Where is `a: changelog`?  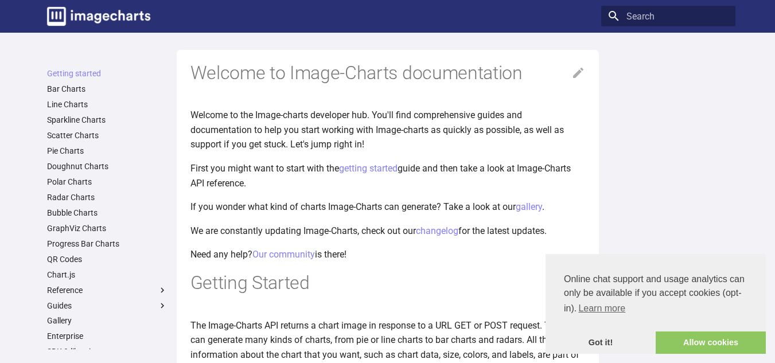 a: changelog is located at coordinates (437, 231).